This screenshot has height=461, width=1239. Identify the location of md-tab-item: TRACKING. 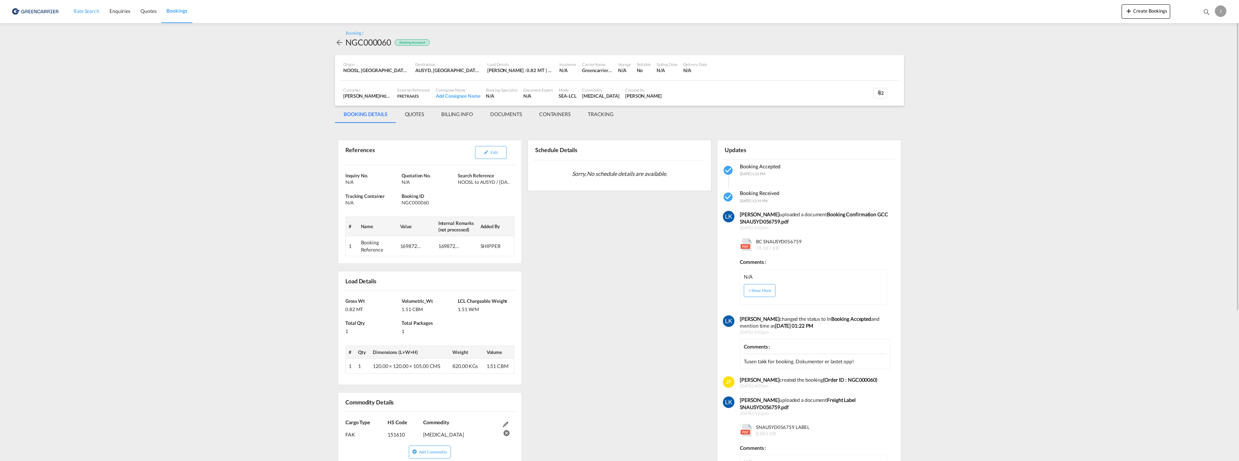
(600, 114).